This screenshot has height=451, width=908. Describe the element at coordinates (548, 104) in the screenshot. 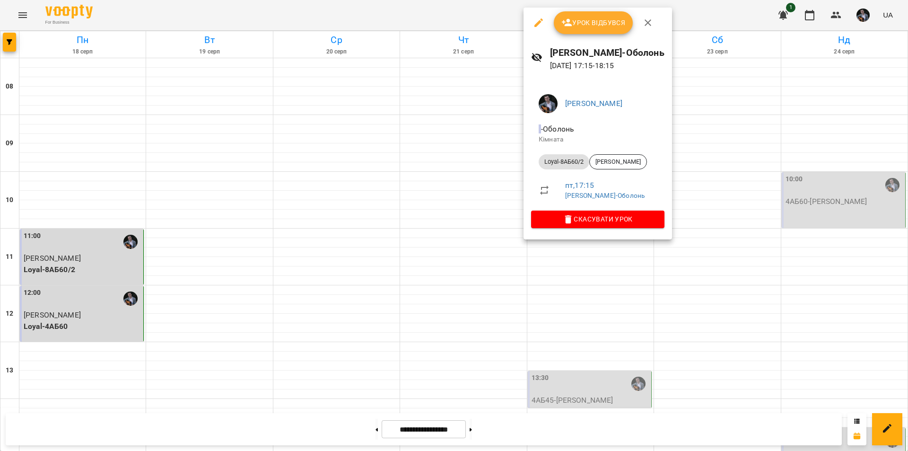

I see `img: d409717b2cc07cfe90b90e756120502c.jpg` at that location.